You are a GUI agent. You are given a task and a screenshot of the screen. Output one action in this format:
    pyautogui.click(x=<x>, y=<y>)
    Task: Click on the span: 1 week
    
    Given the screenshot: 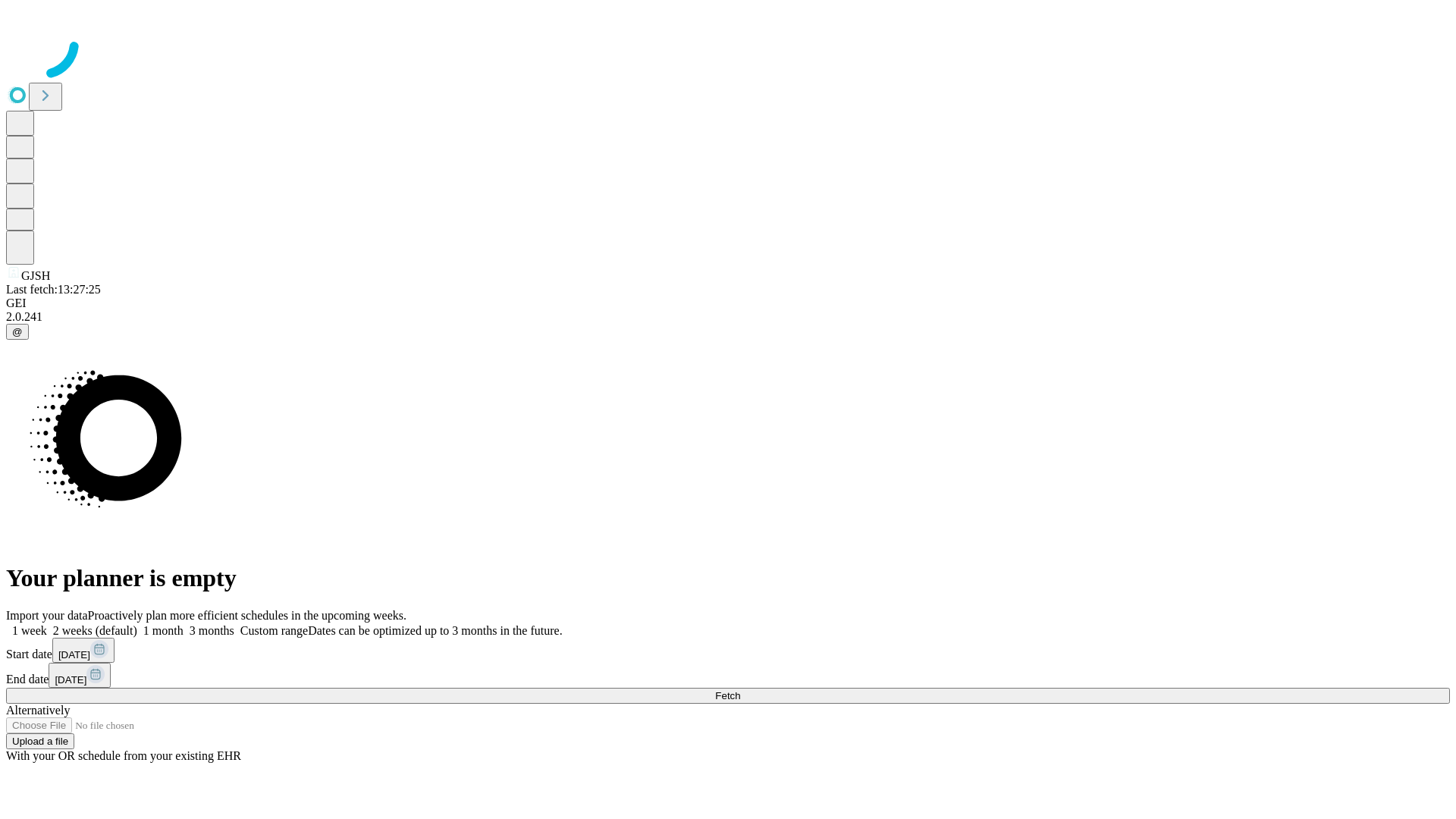 What is the action you would take?
    pyautogui.click(x=30, y=630)
    